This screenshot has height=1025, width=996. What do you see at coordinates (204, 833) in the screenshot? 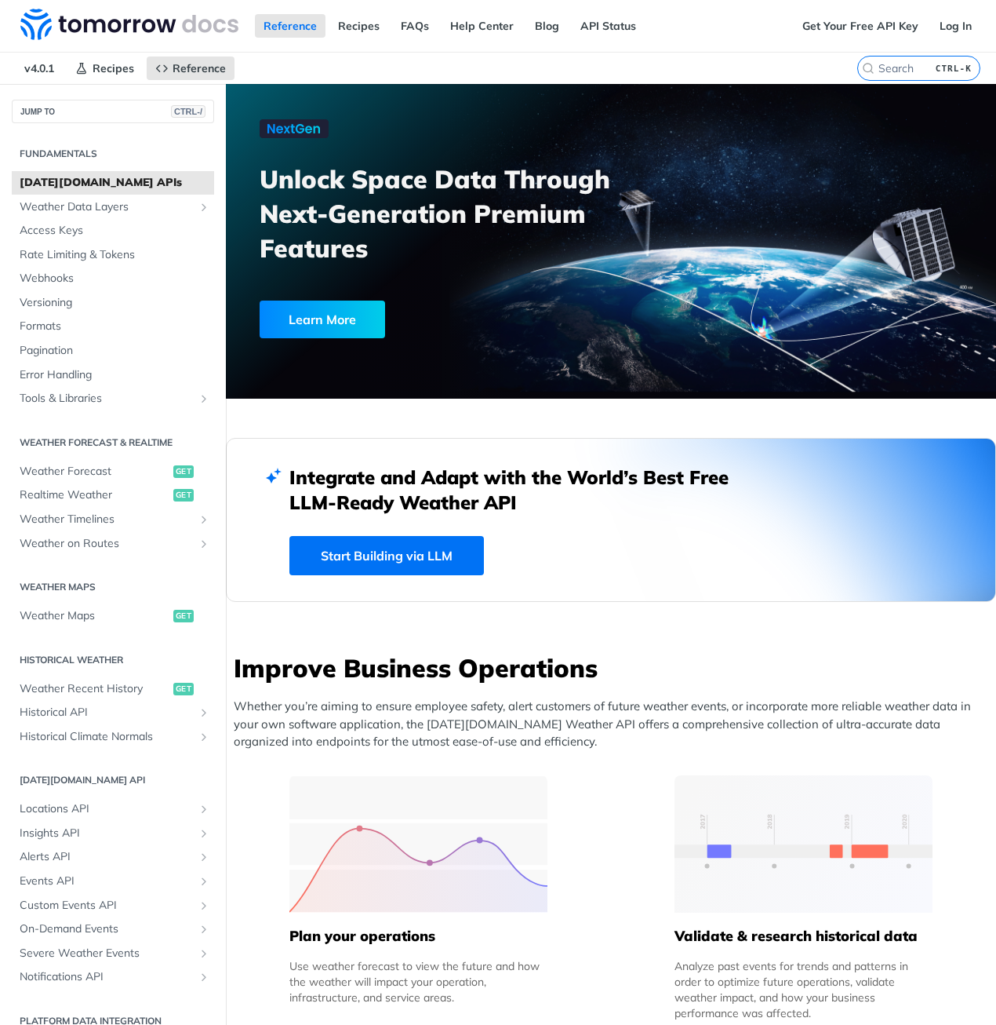
I see `button: Show subpages for Insights API` at bounding box center [204, 833].